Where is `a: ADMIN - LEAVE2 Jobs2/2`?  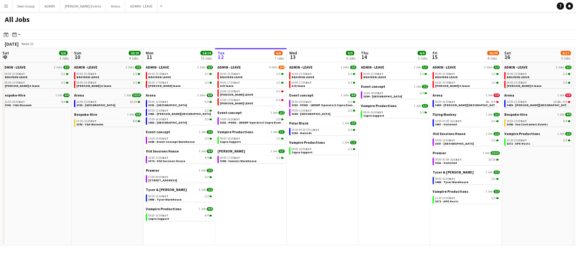
a: ADMIN - LEAVE2 Jobs2/2 is located at coordinates (36, 67).